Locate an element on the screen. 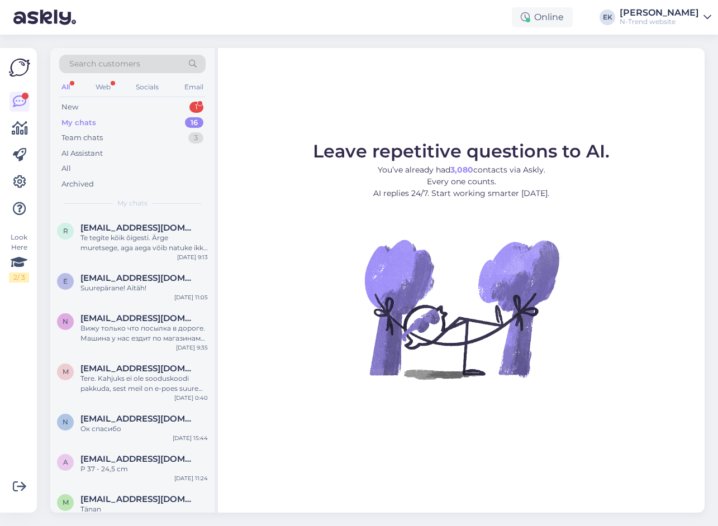 The image size is (718, 526). div: Suurepärane! Aitäh! is located at coordinates (144, 288).